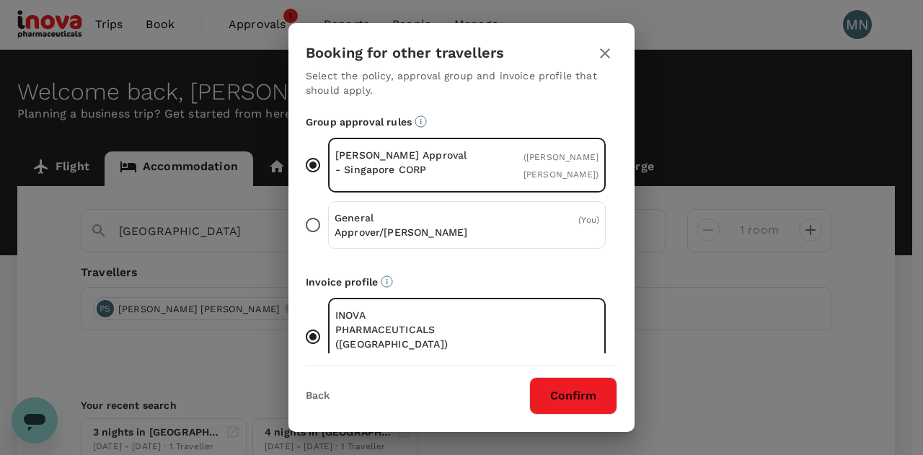 The height and width of the screenshot is (455, 923). What do you see at coordinates (589, 220) in the screenshot?
I see `span: ( You )` at bounding box center [589, 220].